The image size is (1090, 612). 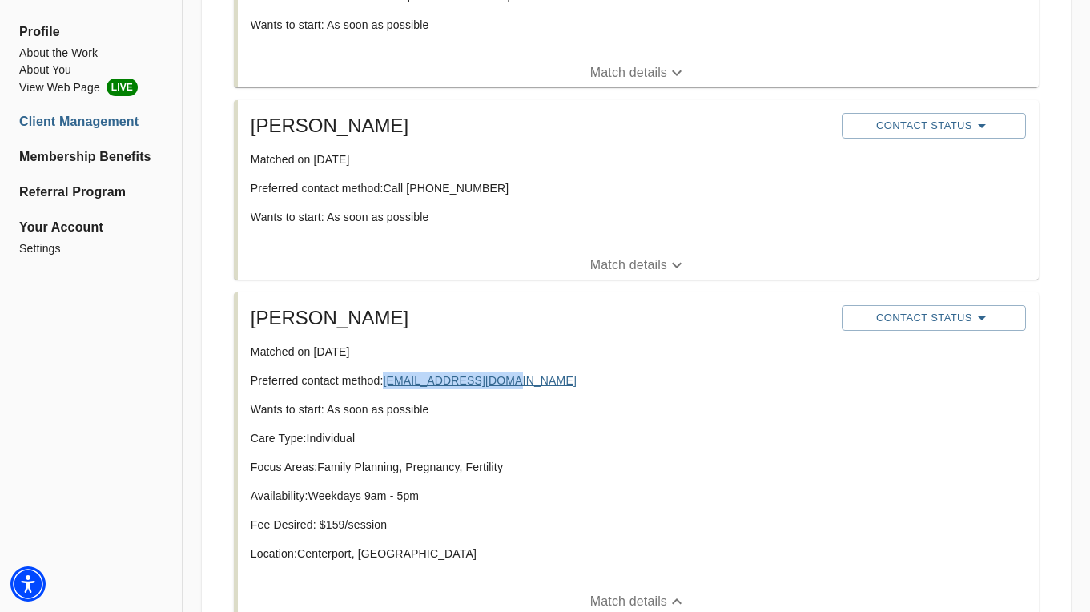 What do you see at coordinates (90, 248) in the screenshot?
I see `li: Settings` at bounding box center [90, 248].